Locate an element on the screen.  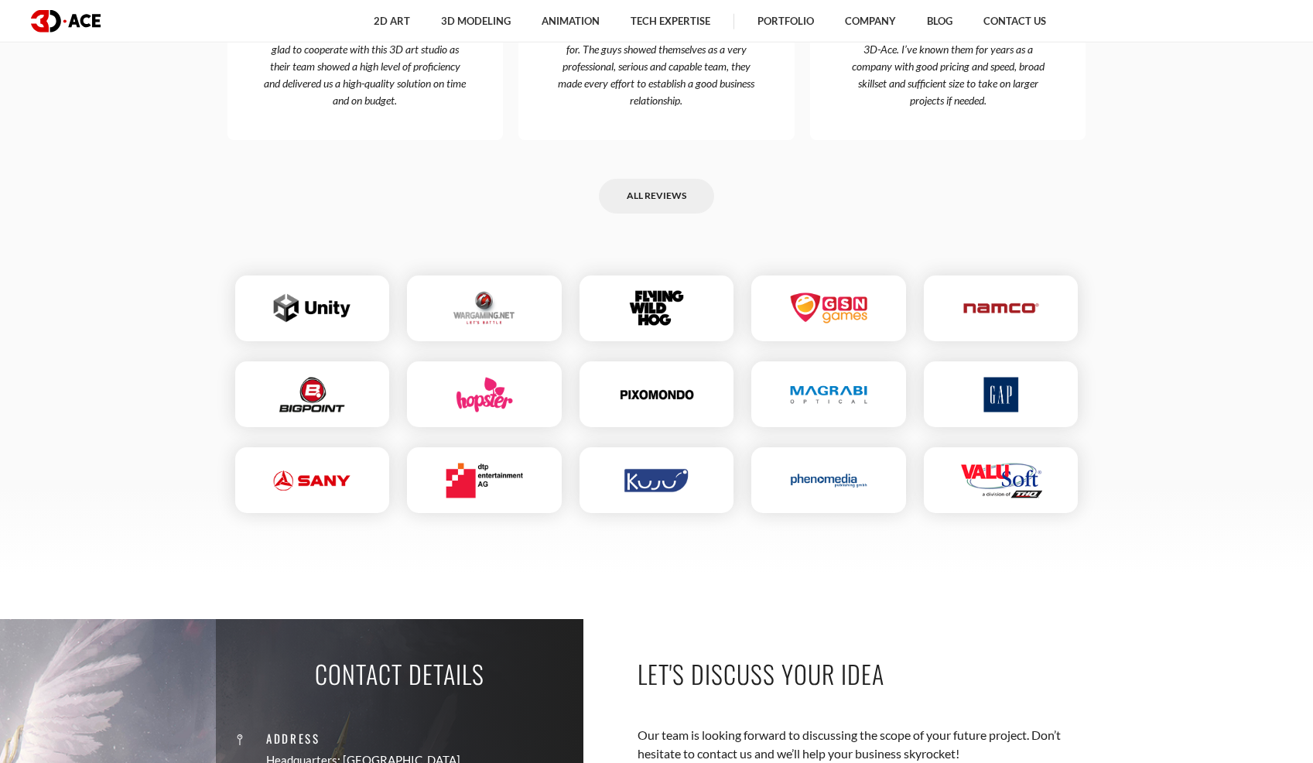
img: Pixomondo is located at coordinates (656, 394).